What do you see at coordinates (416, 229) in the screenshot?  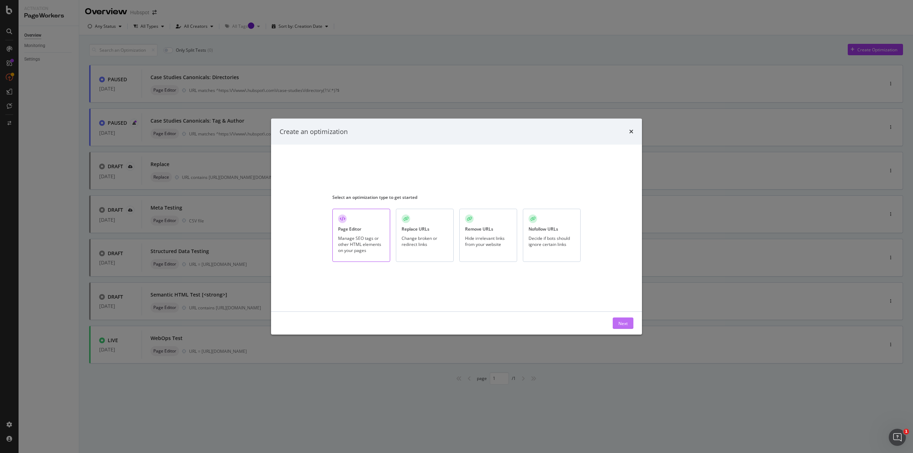 I see `div: Replace URLs` at bounding box center [416, 229].